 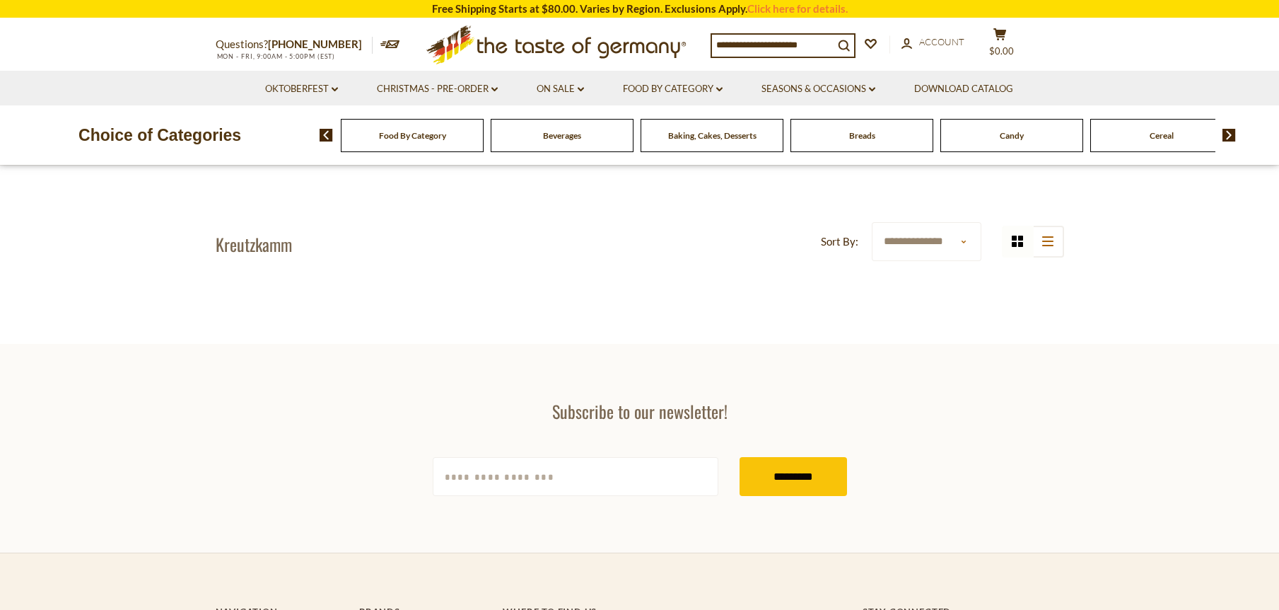 What do you see at coordinates (942, 42) in the screenshot?
I see `span: Account` at bounding box center [942, 42].